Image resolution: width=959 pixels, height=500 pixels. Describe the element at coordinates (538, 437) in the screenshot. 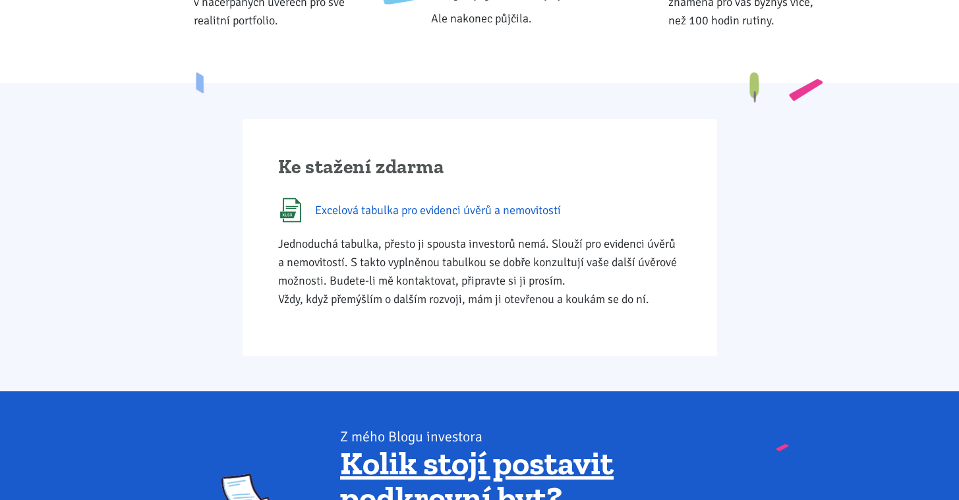

I see `div: Z mého Blogu investora` at that location.